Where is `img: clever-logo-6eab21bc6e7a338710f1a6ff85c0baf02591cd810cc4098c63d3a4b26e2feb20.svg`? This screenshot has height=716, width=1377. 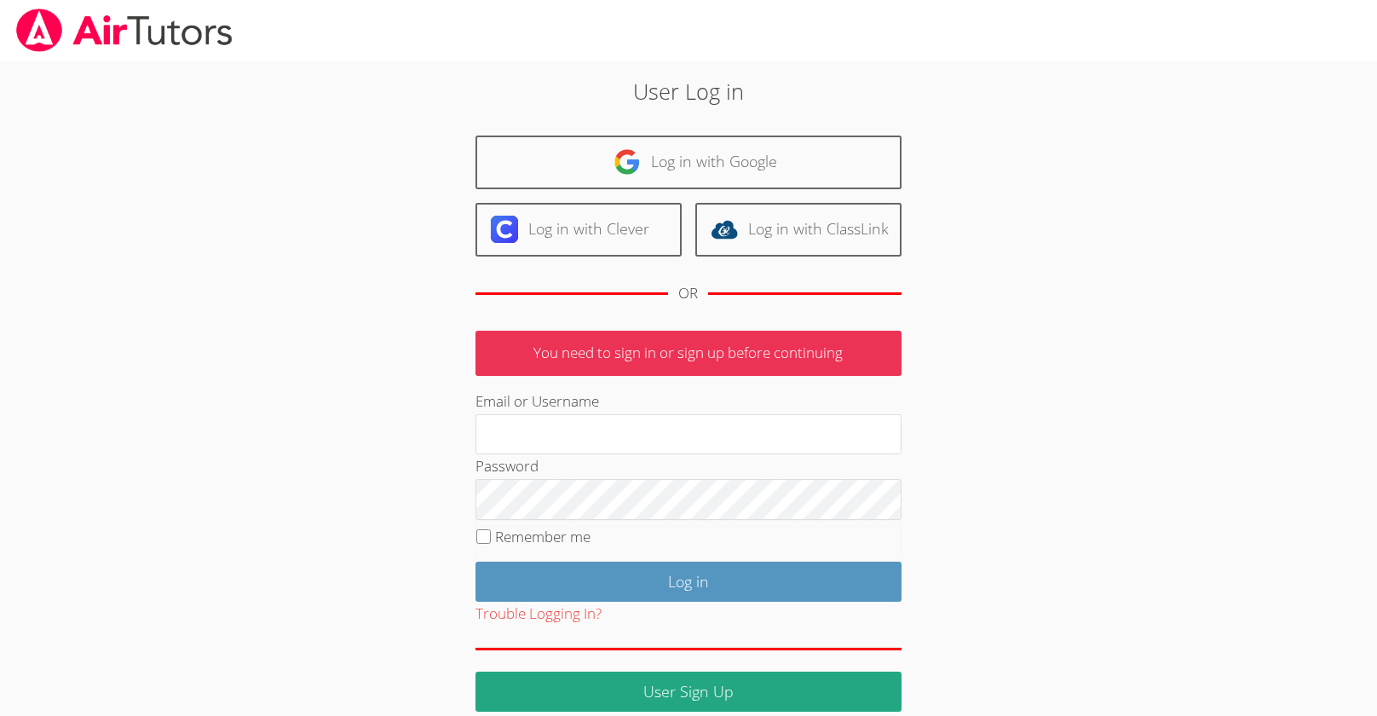
img: clever-logo-6eab21bc6e7a338710f1a6ff85c0baf02591cd810cc4098c63d3a4b26e2feb20.svg is located at coordinates (504, 229).